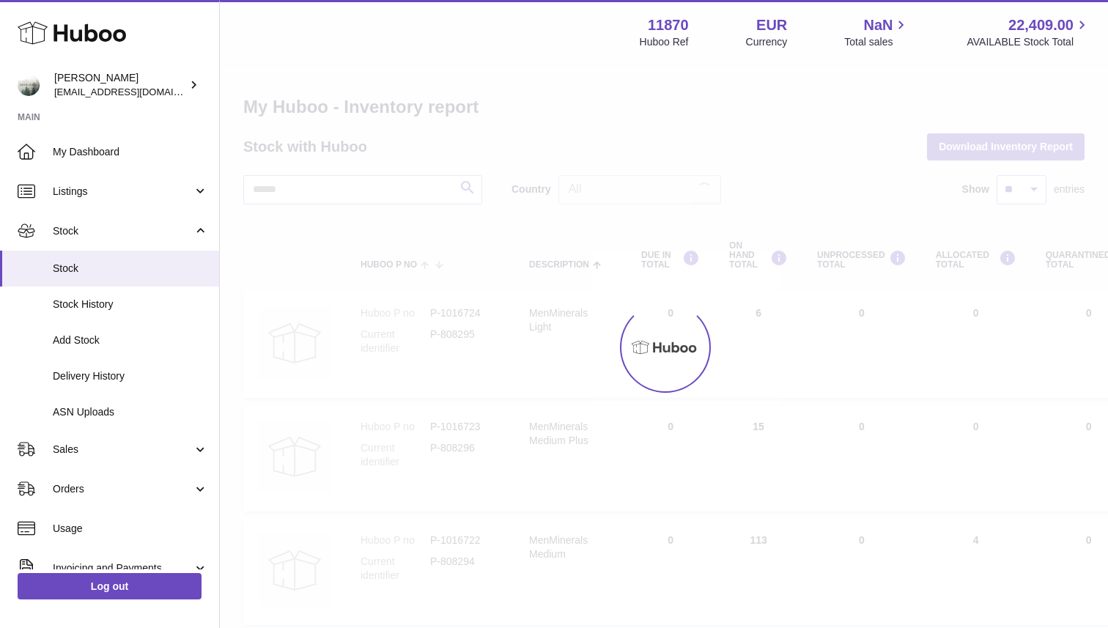 This screenshot has height=628, width=1108. Describe the element at coordinates (1028, 42) in the screenshot. I see `span: AVAILABLE Stock Total` at that location.